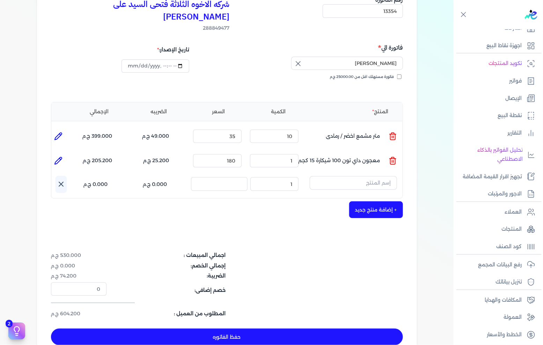 Image resolution: width=543 pixels, height=345 pixels. What do you see at coordinates (500, 265) in the screenshot?
I see `p: رفع البيانات المجمع` at bounding box center [500, 265].